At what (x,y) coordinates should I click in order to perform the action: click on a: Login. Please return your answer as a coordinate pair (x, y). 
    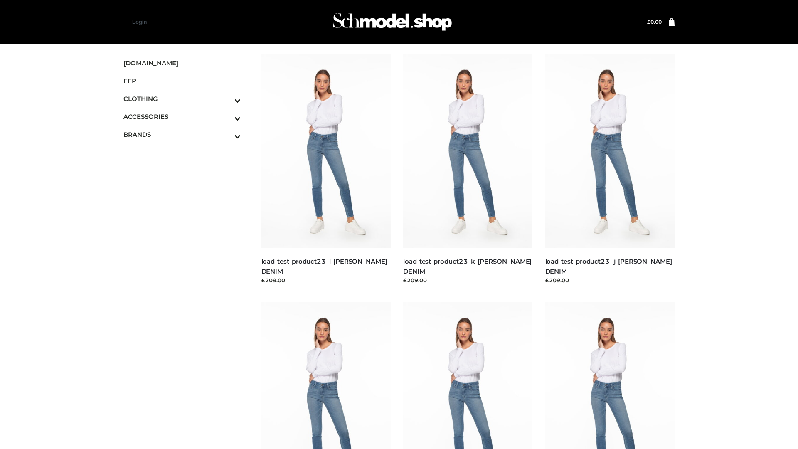
    Looking at the image, I should click on (139, 22).